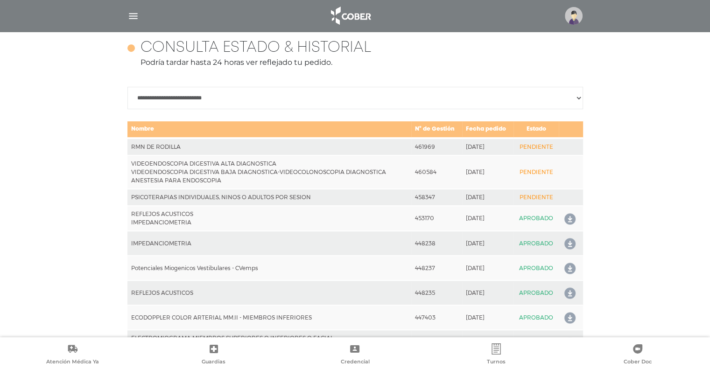 Image resolution: width=710 pixels, height=369 pixels. I want to click on td: REFLEJOS ACUSTICOS, so click(269, 293).